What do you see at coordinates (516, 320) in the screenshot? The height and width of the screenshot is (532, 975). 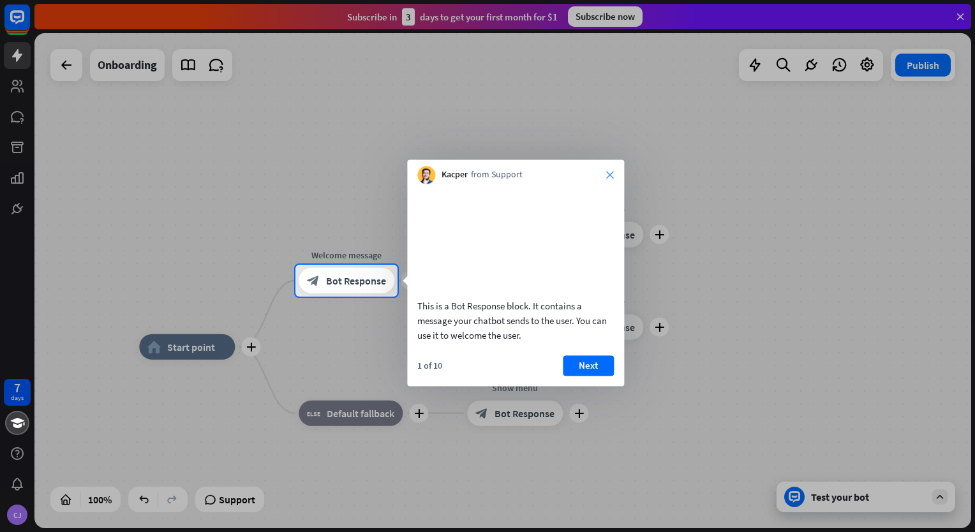 I see `div: This is a Bot Response block. It contains a message your chatbot sends to the user. You can use i...` at bounding box center [516, 320].